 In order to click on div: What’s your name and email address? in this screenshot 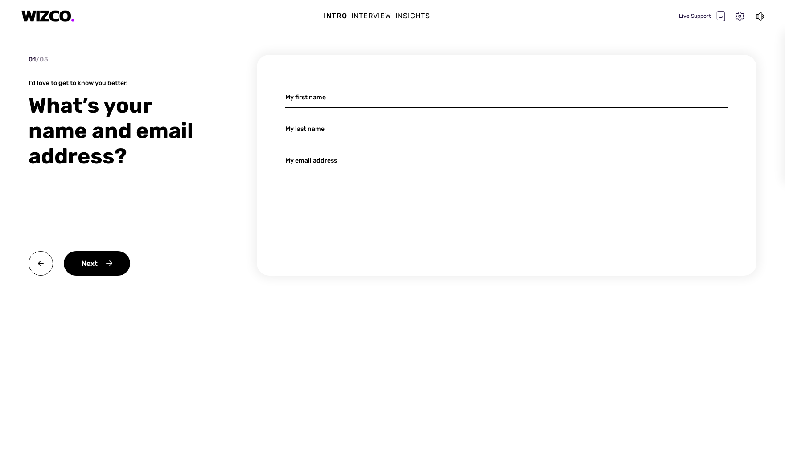, I will do `click(122, 131)`.